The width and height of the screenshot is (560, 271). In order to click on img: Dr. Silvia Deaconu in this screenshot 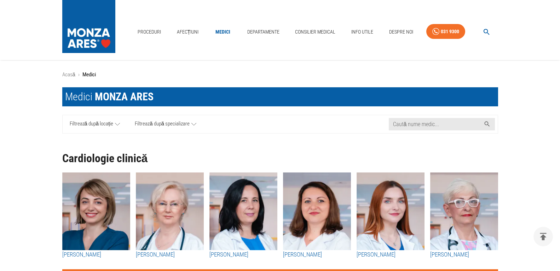, I will do `click(96, 211)`.